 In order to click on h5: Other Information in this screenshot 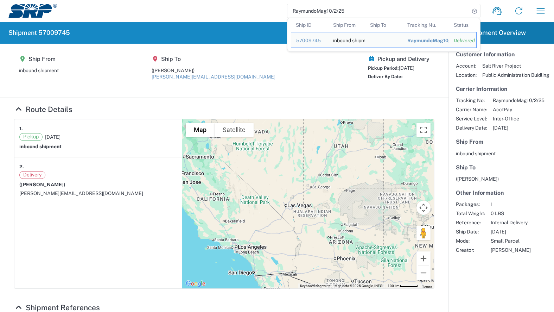, I will do `click(501, 192)`.